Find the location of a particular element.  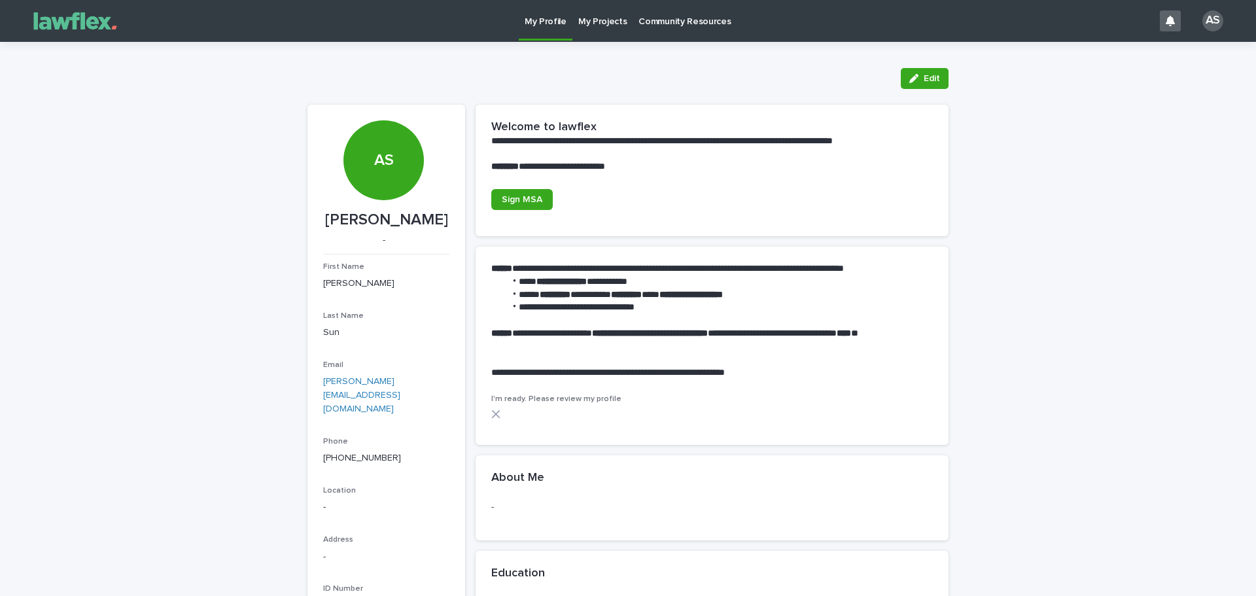

img: Gnvw4qrBSHOAfo8VMhG6 is located at coordinates (75, 21).